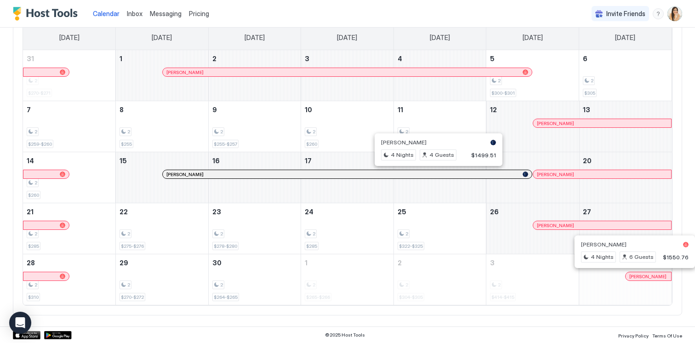 This screenshot has width=695, height=343. What do you see at coordinates (225, 144) in the screenshot?
I see `span: $255-$257` at bounding box center [225, 144].